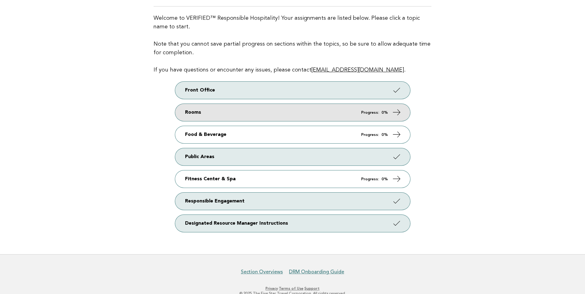 The height and width of the screenshot is (294, 585). Describe the element at coordinates (293, 157) in the screenshot. I see `a: Public Areas` at that location.